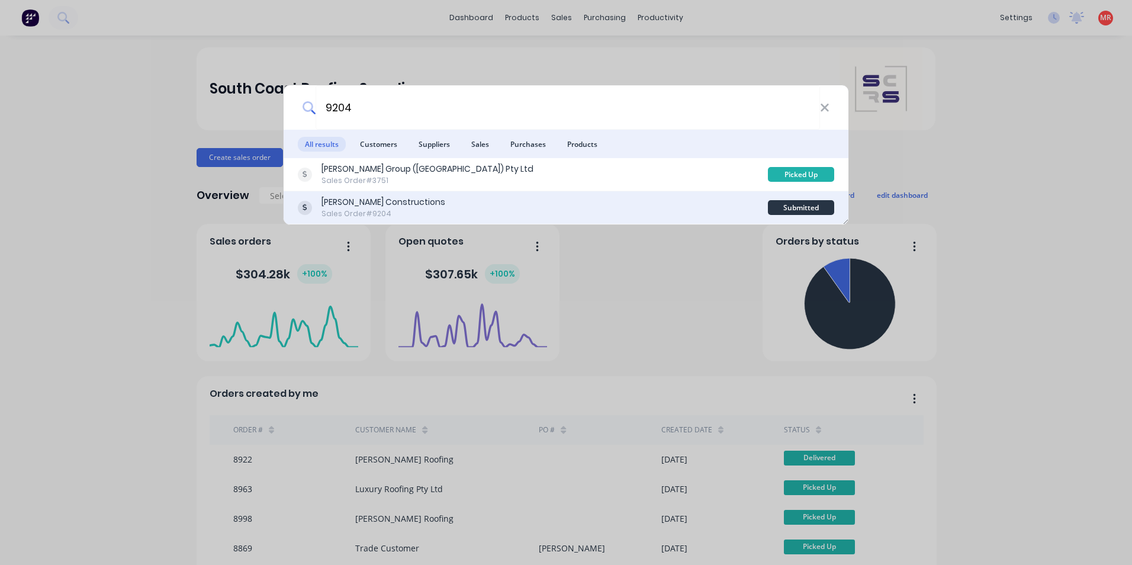  I want to click on span: Suppliers, so click(434, 144).